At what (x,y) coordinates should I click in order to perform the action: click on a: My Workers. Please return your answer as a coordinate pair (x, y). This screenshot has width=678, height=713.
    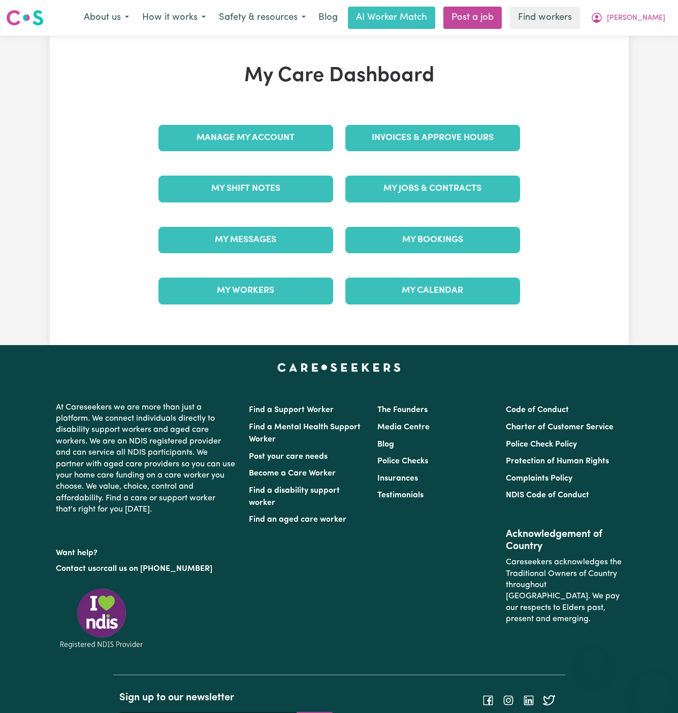
    Looking at the image, I should click on (246, 291).